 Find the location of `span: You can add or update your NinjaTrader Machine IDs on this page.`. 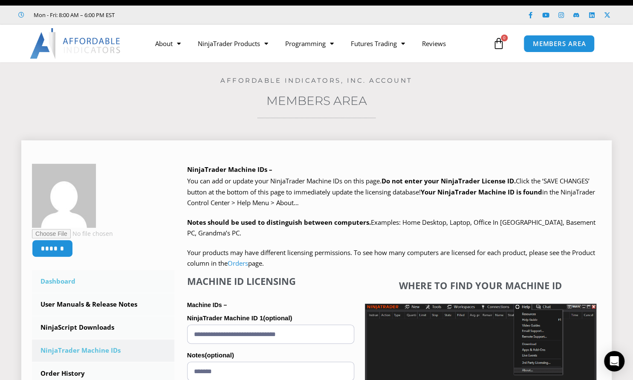

span: You can add or update your NinjaTrader Machine IDs on this page. is located at coordinates (284, 181).